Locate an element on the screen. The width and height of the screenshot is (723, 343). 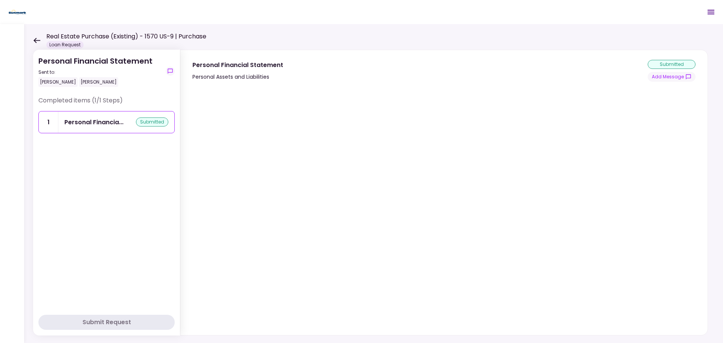
button: Open menu is located at coordinates (711, 12).